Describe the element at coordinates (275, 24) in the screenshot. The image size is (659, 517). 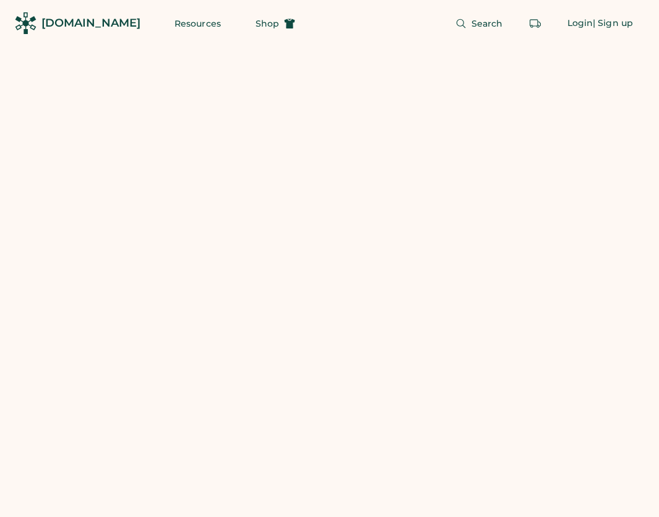
I see `button: Shop` at that location.